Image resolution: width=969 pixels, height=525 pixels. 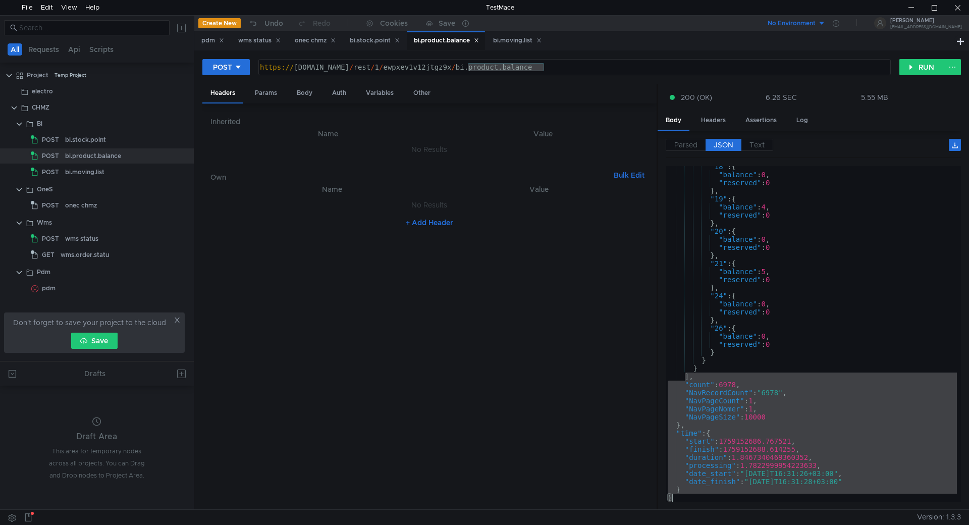 What do you see at coordinates (792, 23) in the screenshot?
I see `div: No Environment` at bounding box center [792, 23].